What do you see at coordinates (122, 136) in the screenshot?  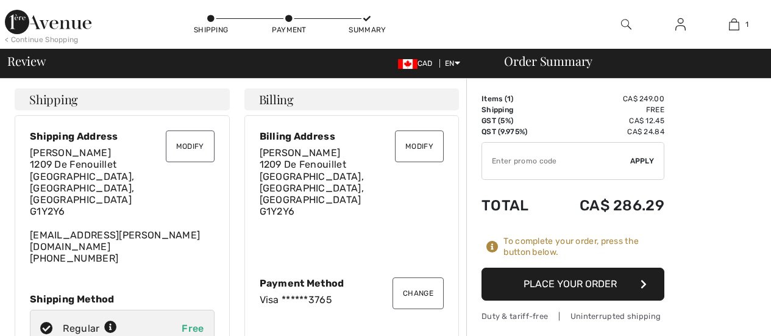 I see `div: Shipping Address` at bounding box center [122, 136].